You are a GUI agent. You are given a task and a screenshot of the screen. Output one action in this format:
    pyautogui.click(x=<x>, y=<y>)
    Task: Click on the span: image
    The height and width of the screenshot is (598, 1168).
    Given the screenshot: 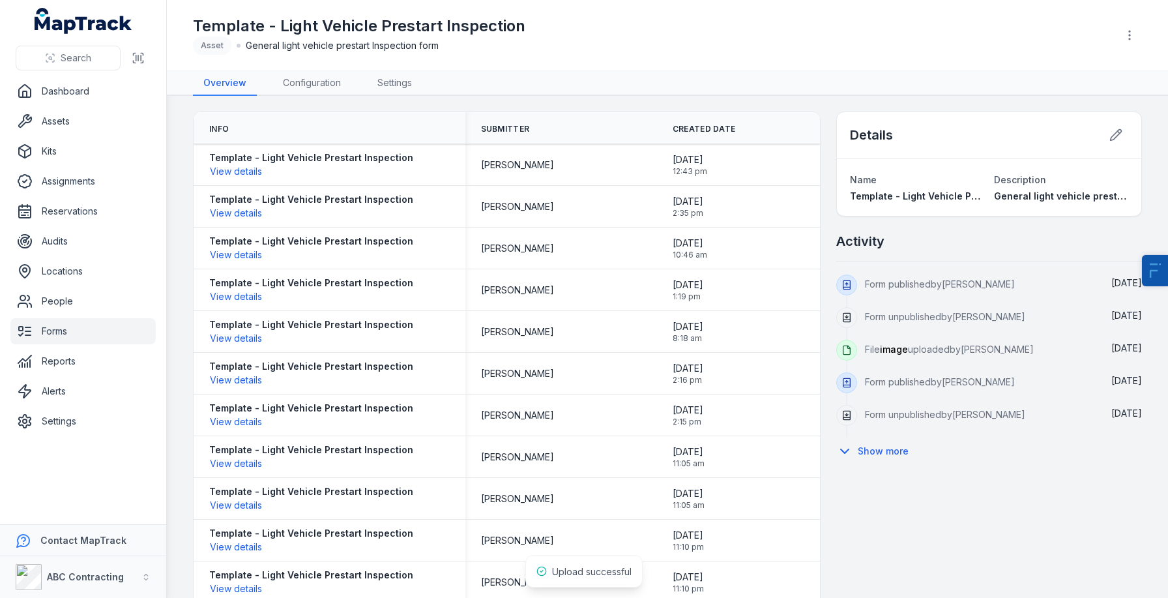 What is the action you would take?
    pyautogui.click(x=893, y=349)
    